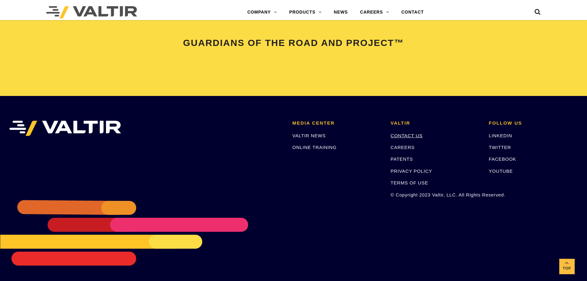  Describe the element at coordinates (567, 266) in the screenshot. I see `a: Top` at that location.